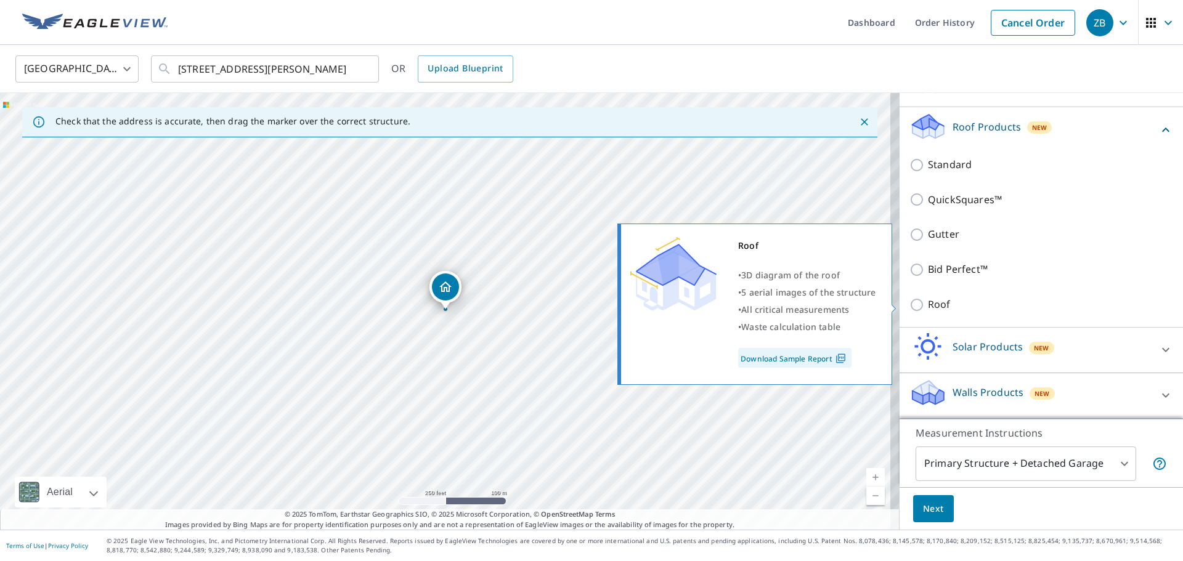 The image size is (1183, 561). What do you see at coordinates (876, 496) in the screenshot?
I see `a: Current Level 17, Zoom Out` at bounding box center [876, 496].